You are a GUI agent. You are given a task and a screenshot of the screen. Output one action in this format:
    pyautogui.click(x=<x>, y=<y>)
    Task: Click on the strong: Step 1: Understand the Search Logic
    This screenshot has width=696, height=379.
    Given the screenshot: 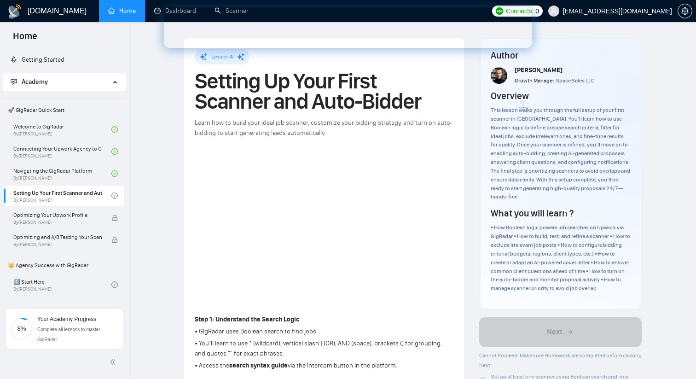 What is the action you would take?
    pyautogui.click(x=247, y=319)
    